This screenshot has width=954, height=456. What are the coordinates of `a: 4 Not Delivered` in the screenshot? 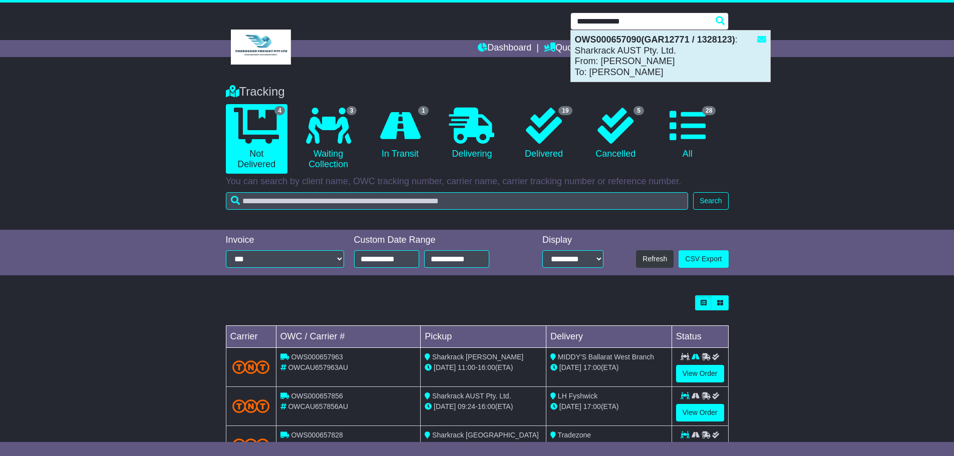 It's located at (256, 139).